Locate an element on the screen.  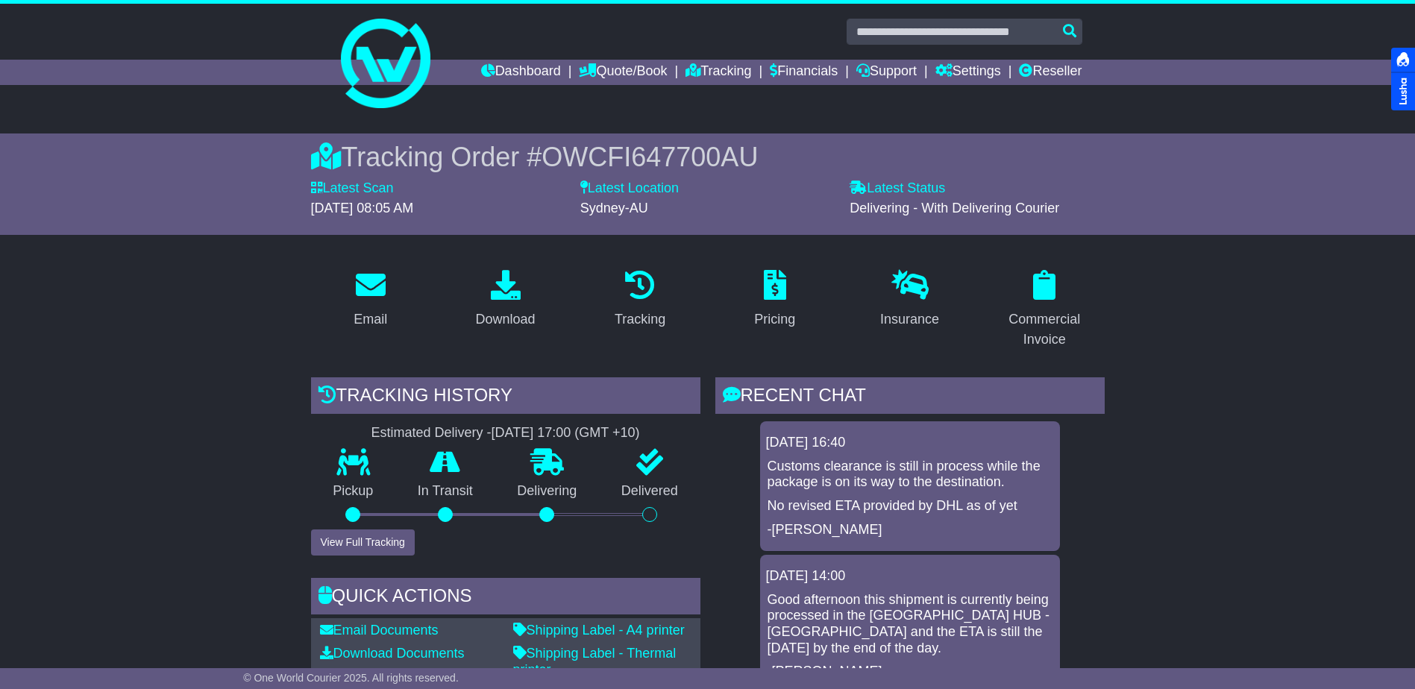
p: Customs clearance is still in process while the package is on its way to the destination. is located at coordinates (910, 474).